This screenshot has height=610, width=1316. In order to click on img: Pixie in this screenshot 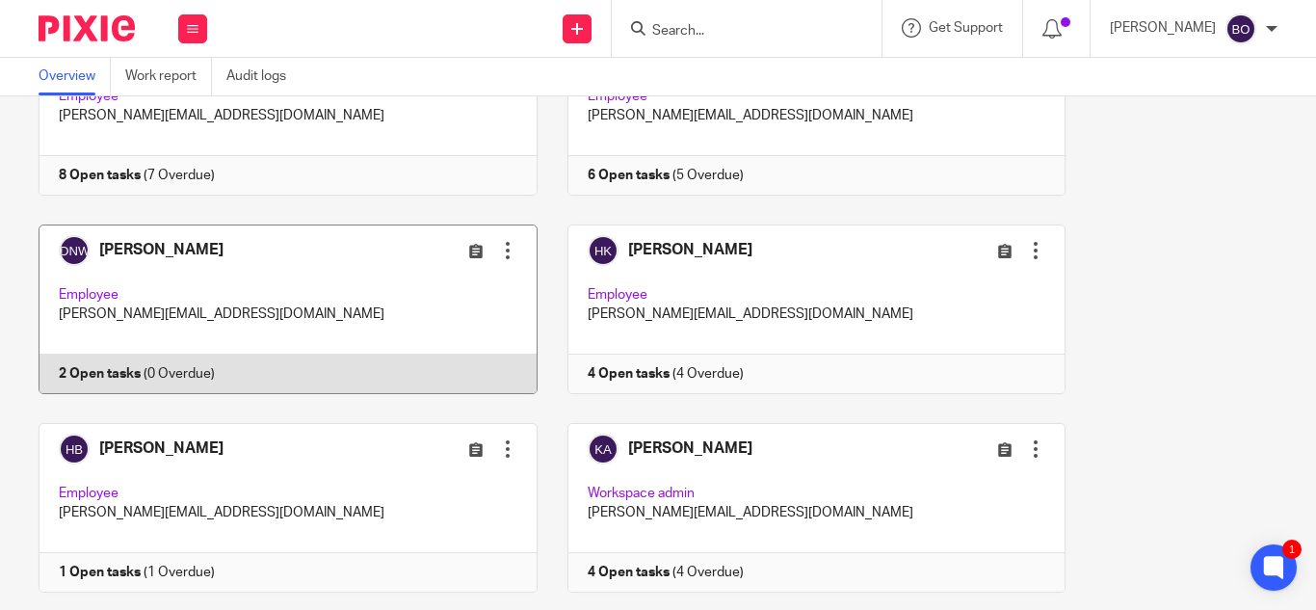, I will do `click(87, 28)`.